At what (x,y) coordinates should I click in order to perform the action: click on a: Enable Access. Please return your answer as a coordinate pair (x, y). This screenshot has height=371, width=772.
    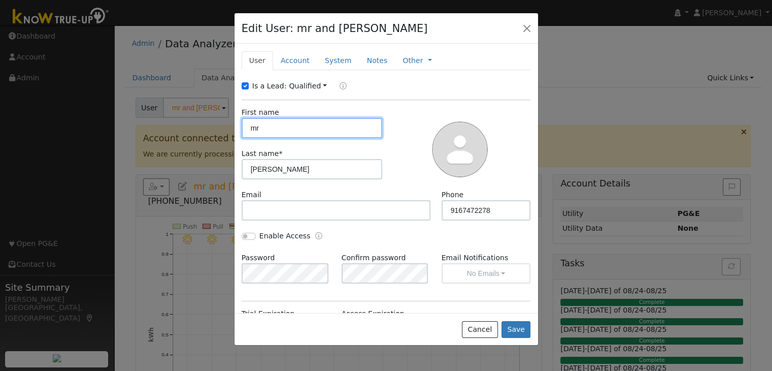
    Looking at the image, I should click on (319, 236).